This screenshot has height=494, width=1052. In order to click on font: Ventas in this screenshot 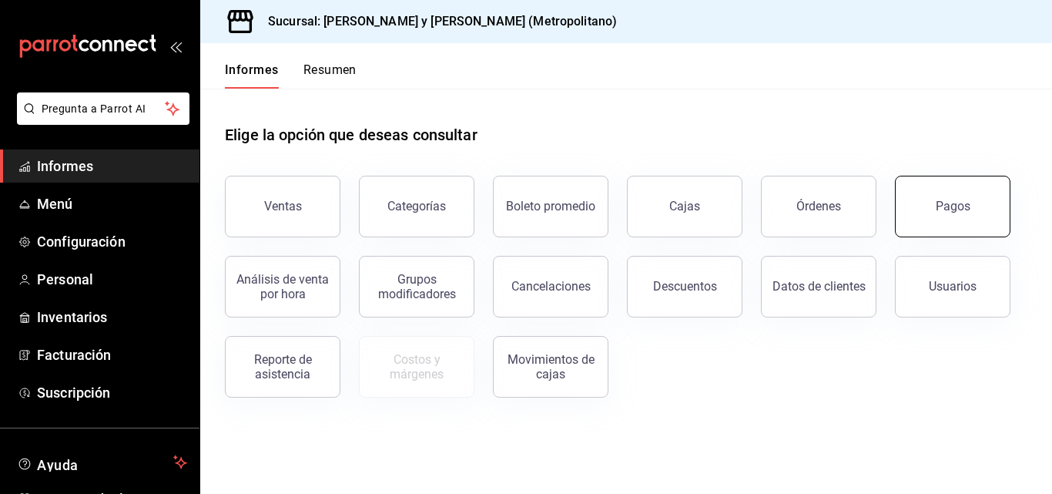, I will do `click(283, 206)`.